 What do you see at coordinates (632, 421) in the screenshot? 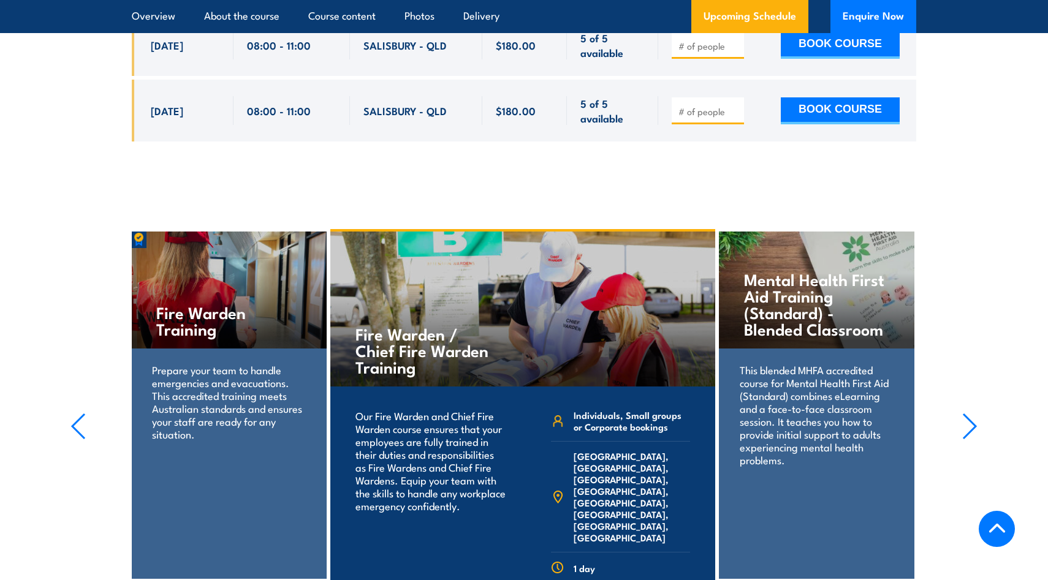
I see `span: Individuals, Small groups or Corporate bookings` at bounding box center [632, 421].